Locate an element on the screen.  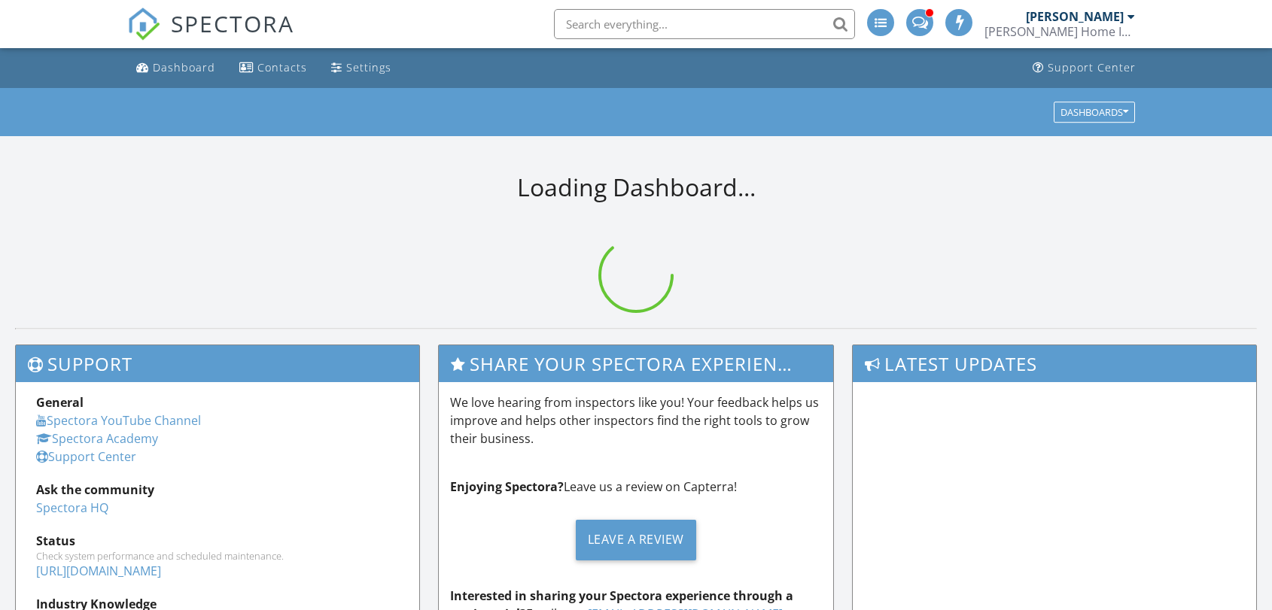
a: Contacts is located at coordinates (273, 68).